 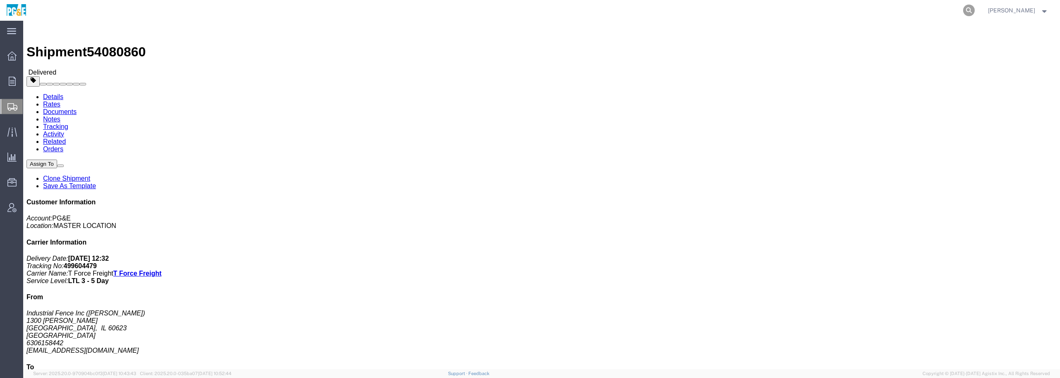 What do you see at coordinates (186, 373) in the screenshot?
I see `span: Client: 2025.20.0-035ba07` at bounding box center [186, 373].